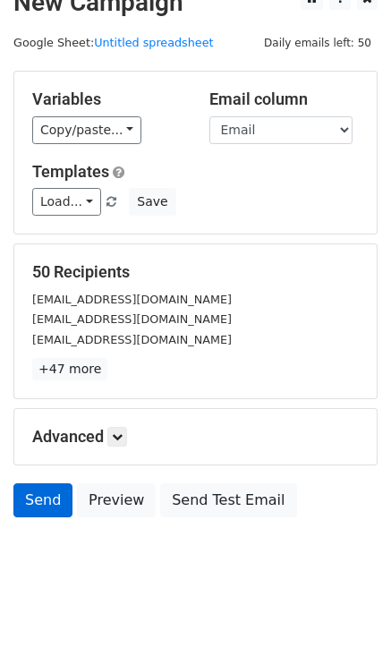 This screenshot has width=391, height=665. I want to click on a: Copy/paste..., so click(87, 130).